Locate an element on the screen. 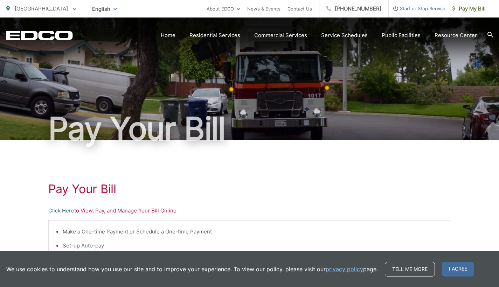 This screenshot has height=287, width=499. span: English is located at coordinates (104, 9).